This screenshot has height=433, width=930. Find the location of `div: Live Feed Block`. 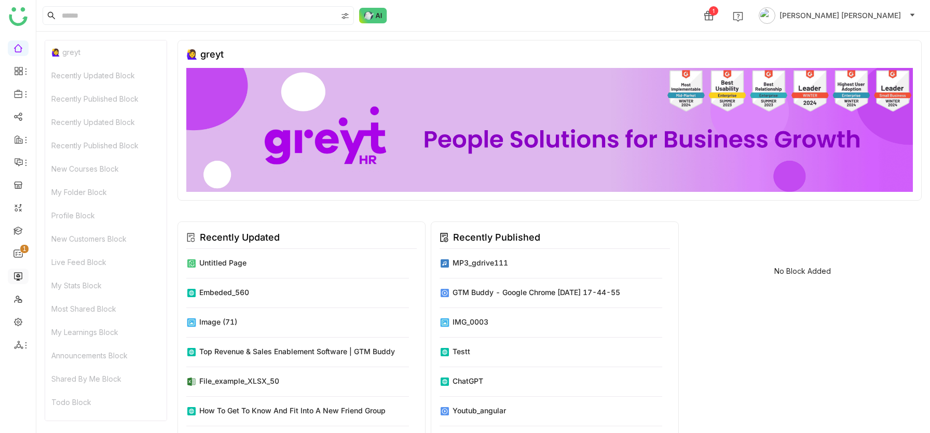

div: Live Feed Block is located at coordinates (106, 262).